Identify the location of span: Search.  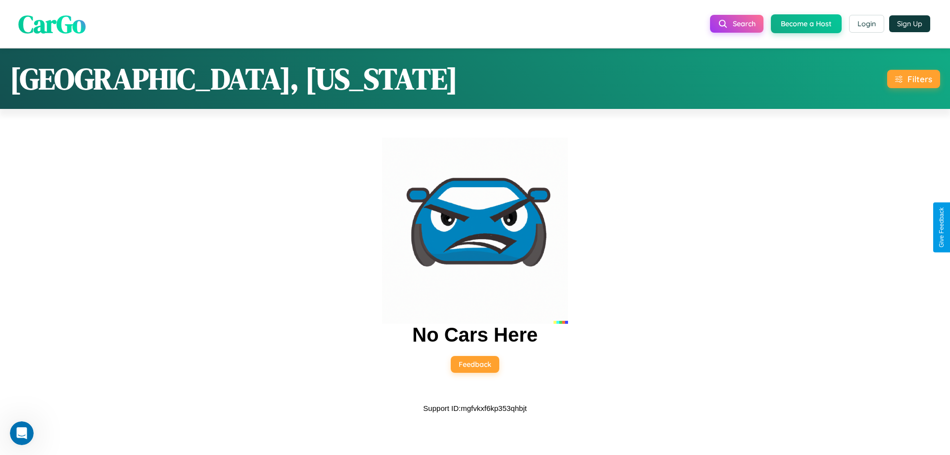
(744, 24).